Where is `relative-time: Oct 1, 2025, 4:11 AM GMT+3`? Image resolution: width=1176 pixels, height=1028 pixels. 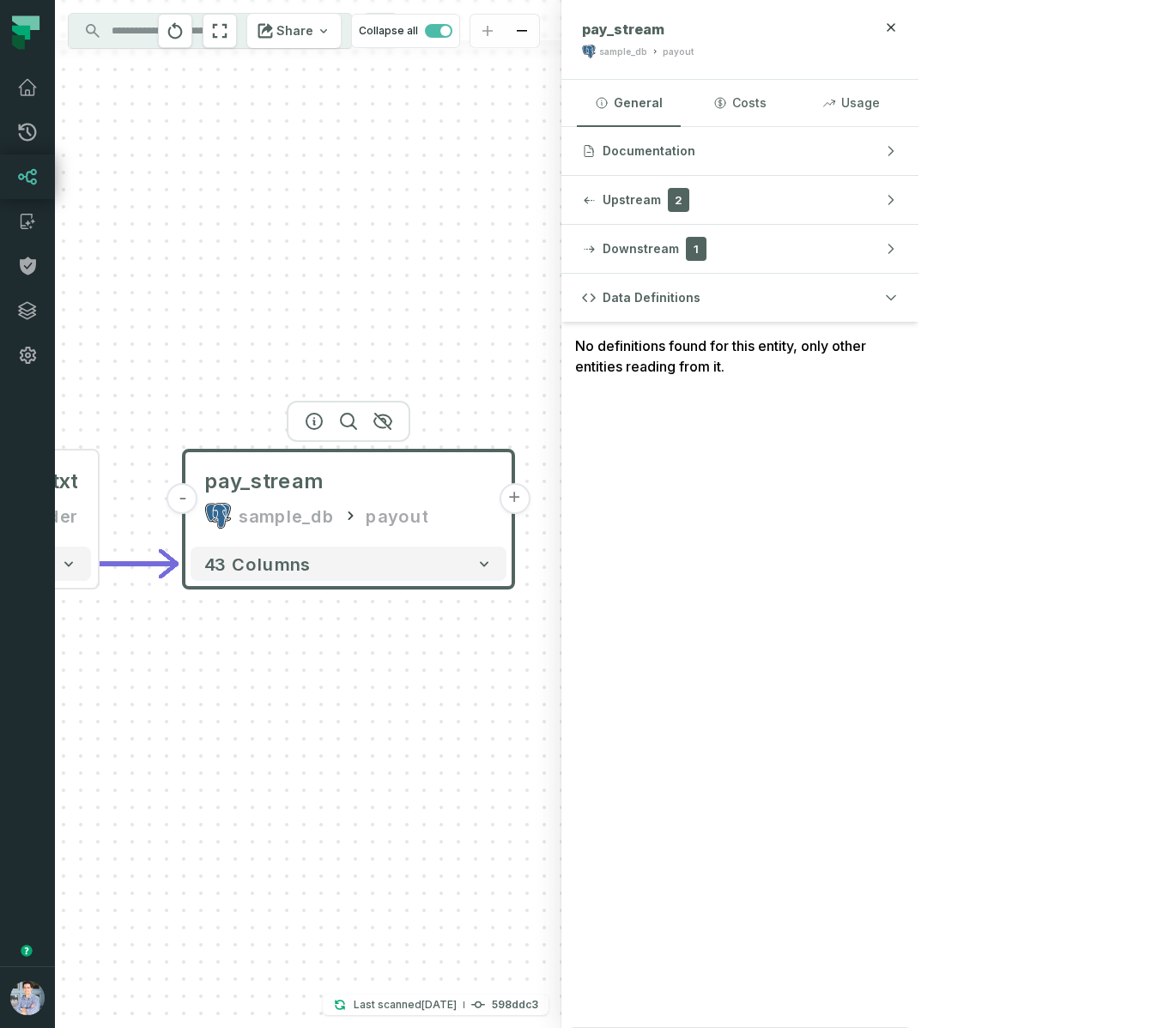 relative-time: Oct 1, 2025, 4:11 AM GMT+3 is located at coordinates (439, 1004).